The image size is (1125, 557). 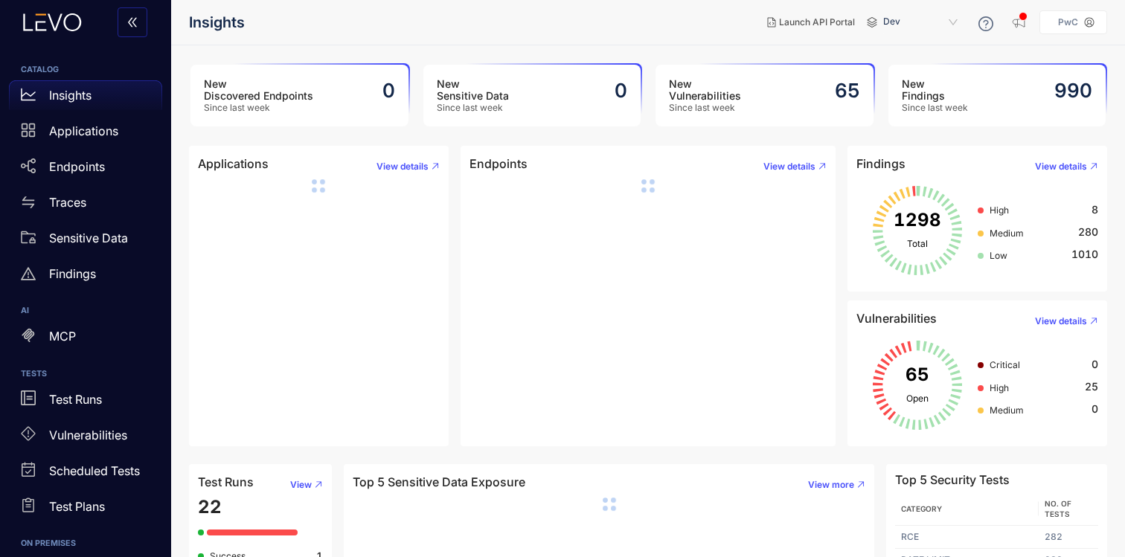 I want to click on h4: Vulnerabilities, so click(x=897, y=319).